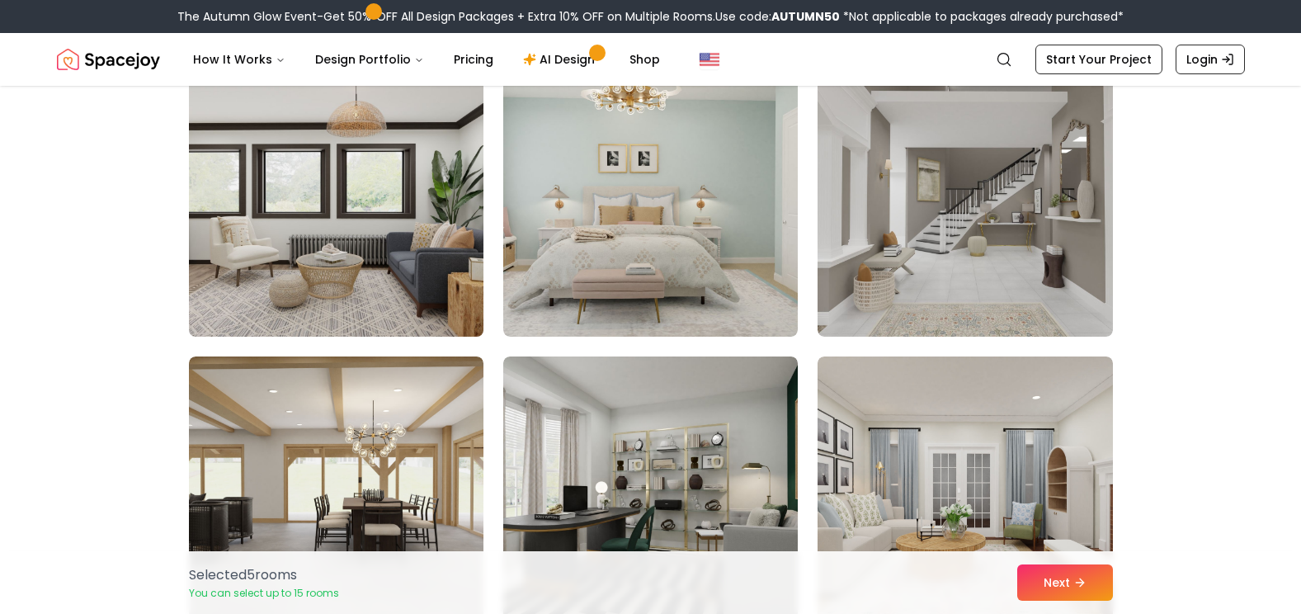 Image resolution: width=1301 pixels, height=614 pixels. Describe the element at coordinates (264, 593) in the screenshot. I see `p: You can select up to 15 rooms` at that location.